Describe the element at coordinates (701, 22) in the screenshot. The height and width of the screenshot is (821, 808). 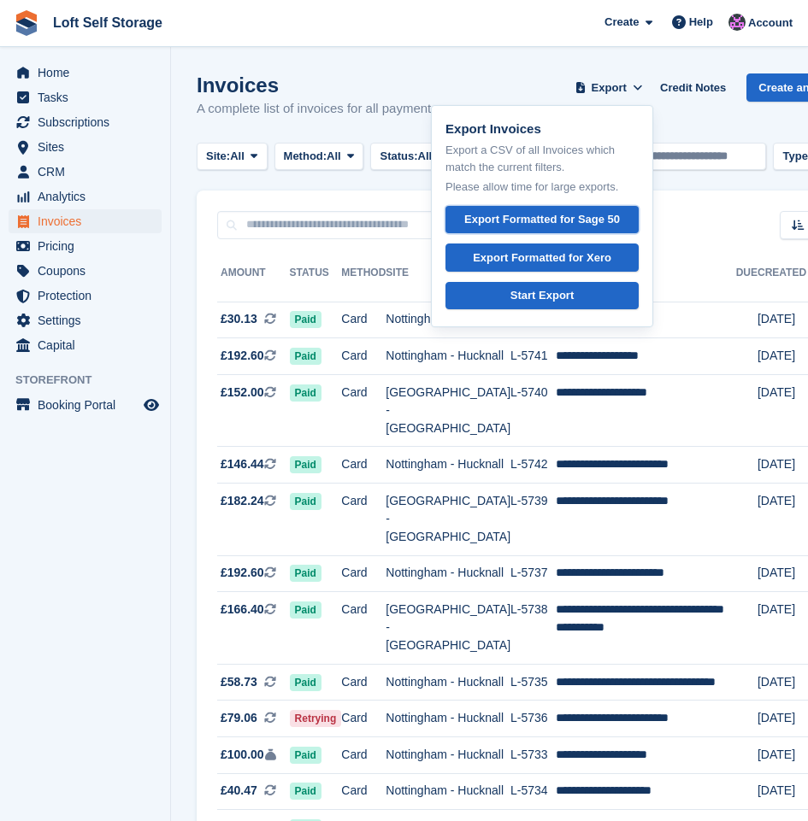
I see `span: Help` at that location.